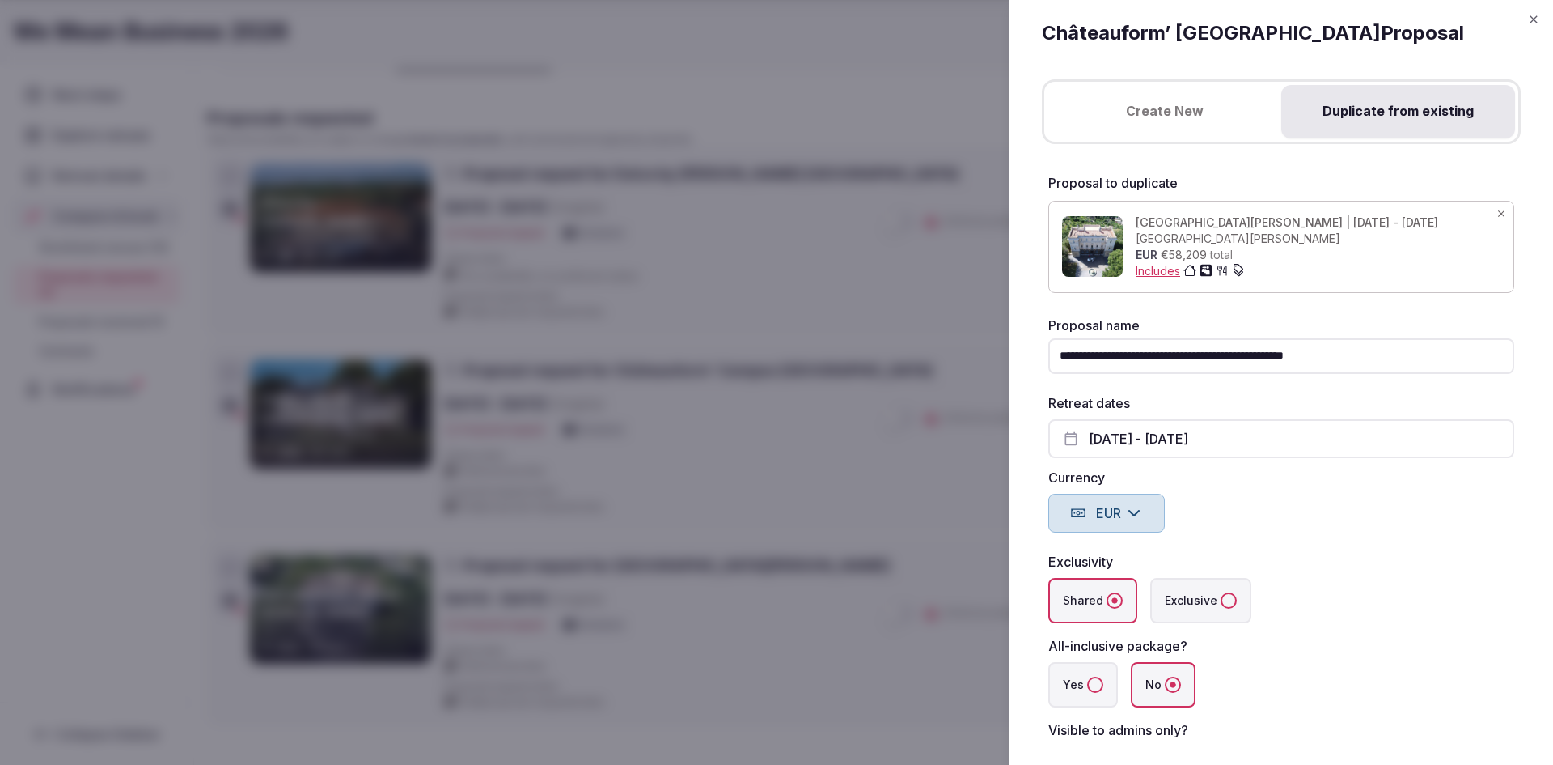 This screenshot has height=765, width=1553. Describe the element at coordinates (1190, 271) in the screenshot. I see `button: Includes` at that location.